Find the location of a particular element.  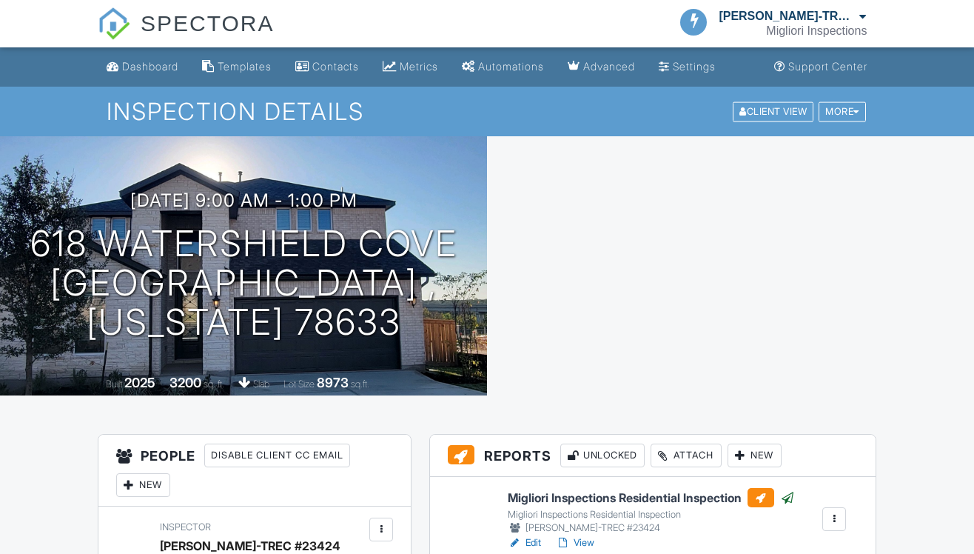

div: Contacts is located at coordinates (335, 66).